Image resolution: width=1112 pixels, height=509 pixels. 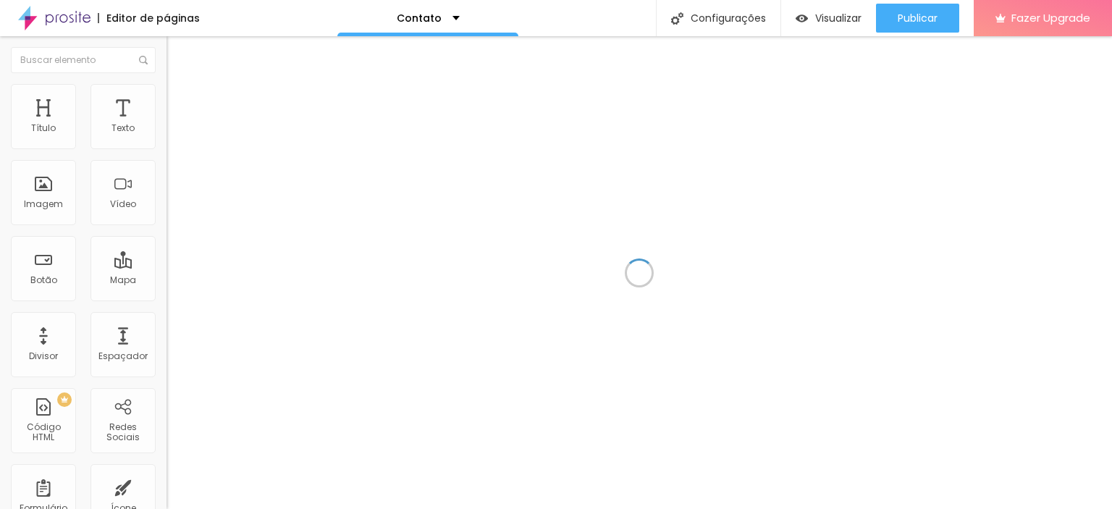 I want to click on div: Texto, so click(x=123, y=128).